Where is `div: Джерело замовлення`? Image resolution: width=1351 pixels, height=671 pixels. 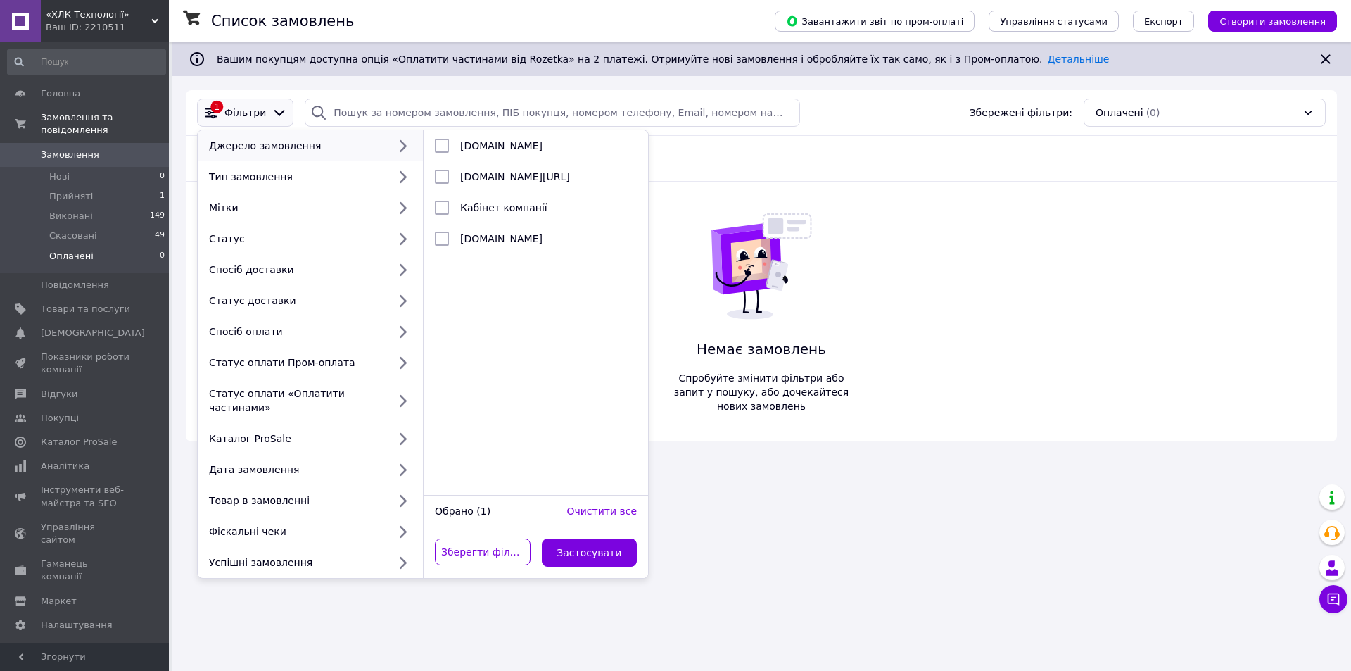
div: Джерело замовлення is located at coordinates (296, 146).